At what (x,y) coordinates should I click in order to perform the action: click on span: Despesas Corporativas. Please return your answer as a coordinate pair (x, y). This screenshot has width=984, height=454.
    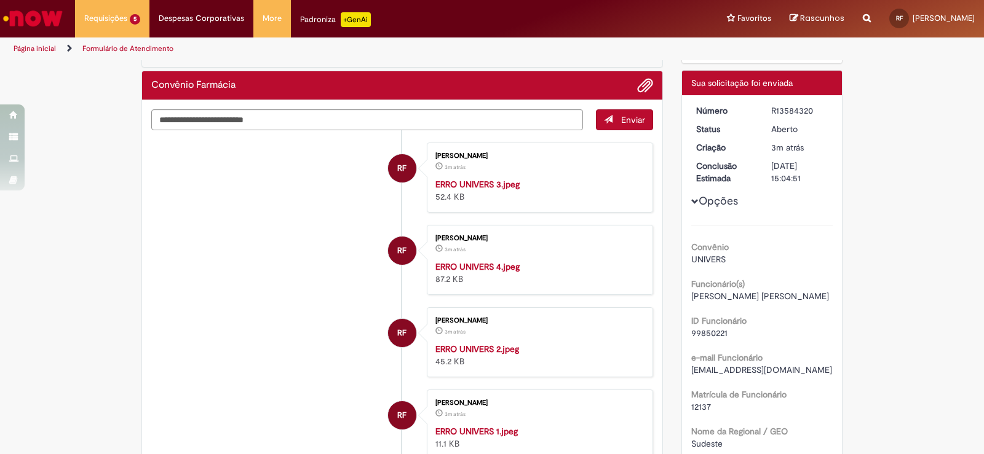
    Looking at the image, I should click on (201, 18).